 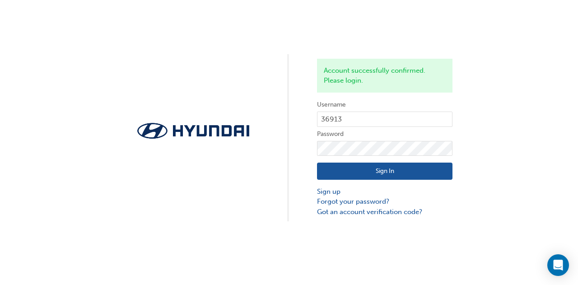 I want to click on div: Account successfully confirmed. Please login., so click(x=385, y=75).